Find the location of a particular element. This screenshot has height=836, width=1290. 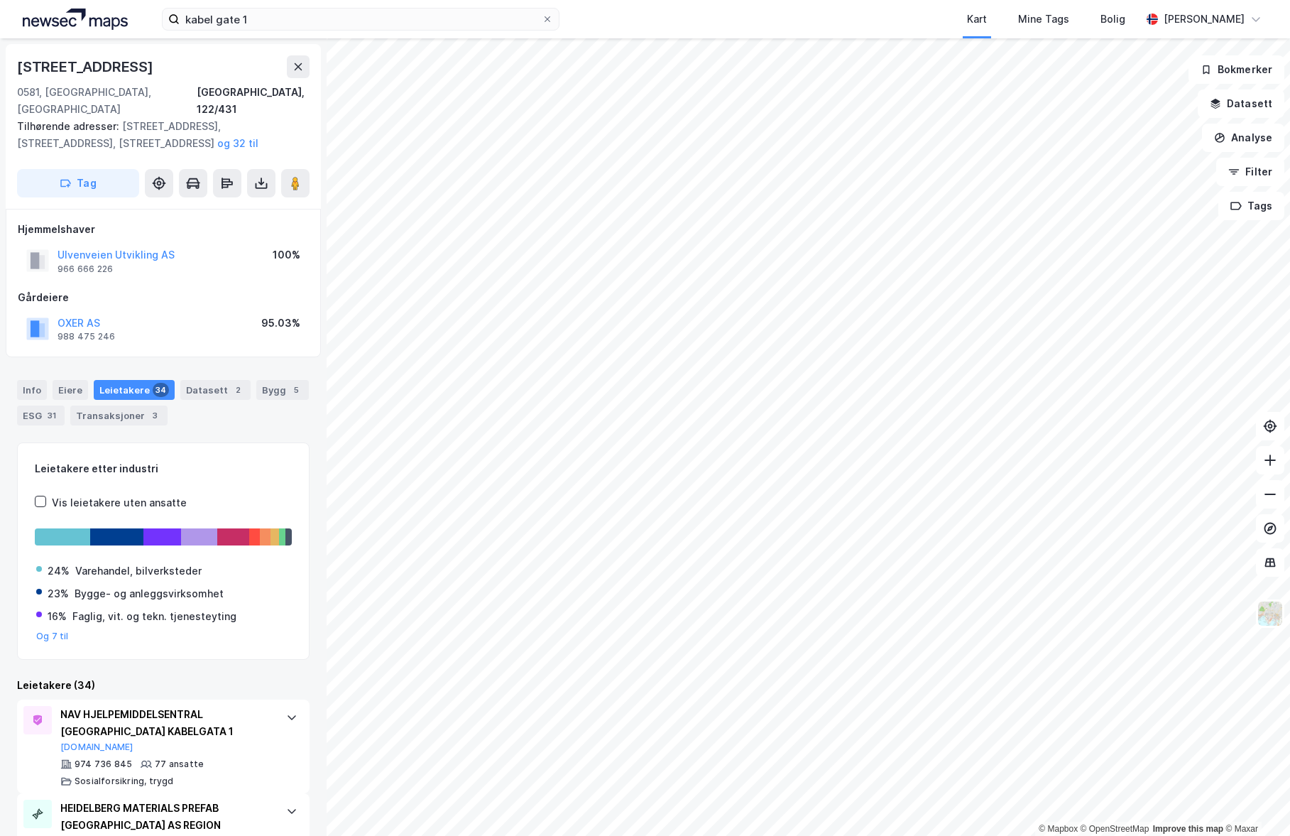

div: 2 is located at coordinates (238, 390).